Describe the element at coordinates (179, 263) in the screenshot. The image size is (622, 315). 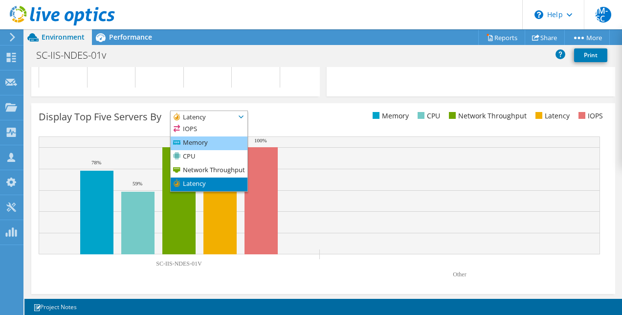
I see `text: SC-IIS-NDES-01V` at that location.